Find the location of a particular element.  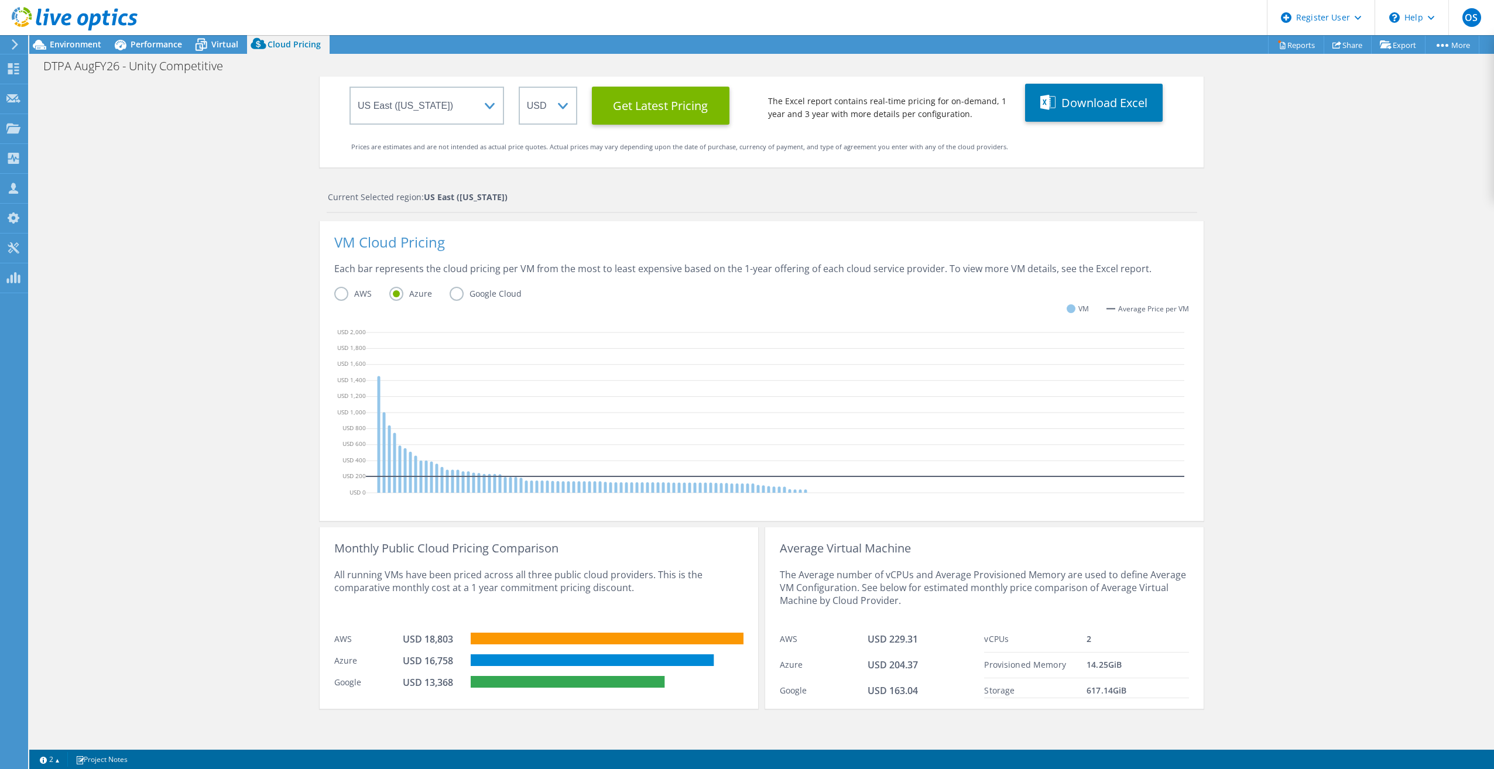

h1: DTPA AugFY26 - Unity Competitive is located at coordinates (139, 66).